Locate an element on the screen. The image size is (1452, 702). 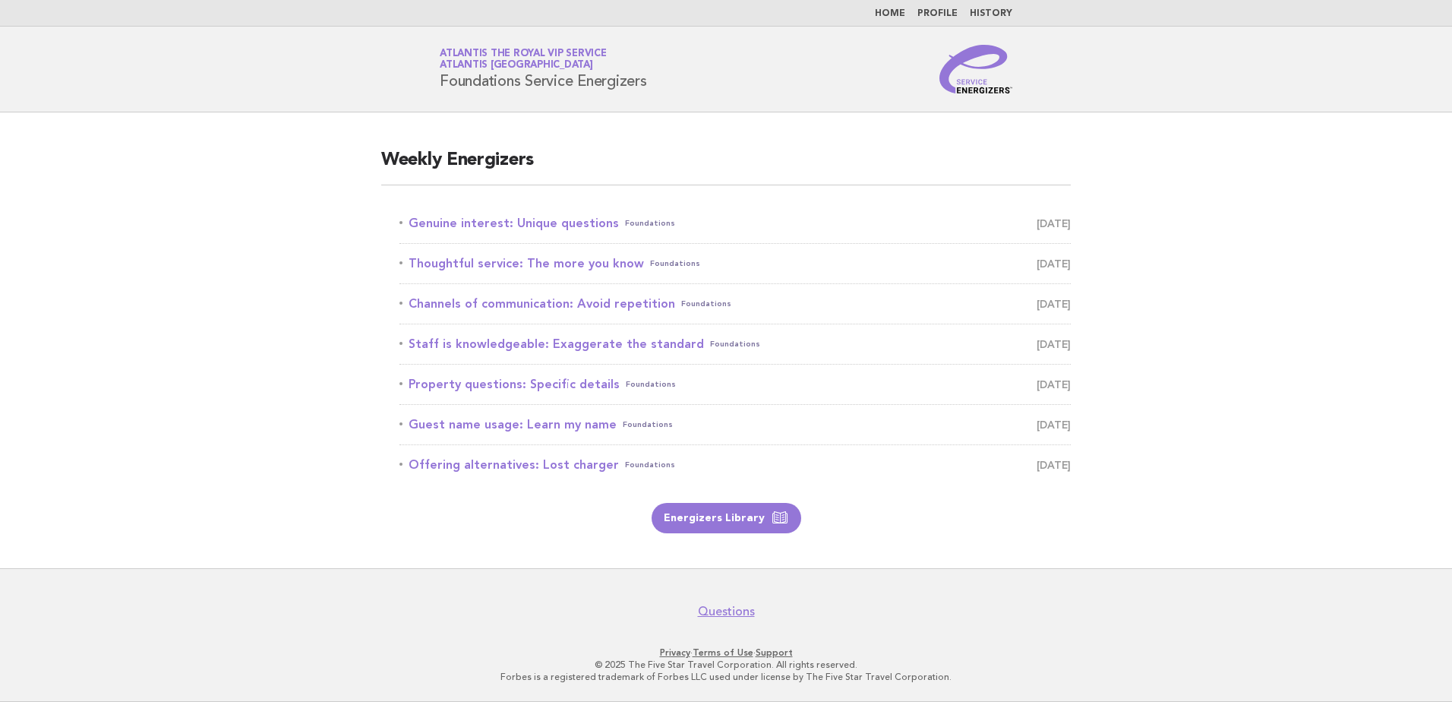
a: Home is located at coordinates (890, 14).